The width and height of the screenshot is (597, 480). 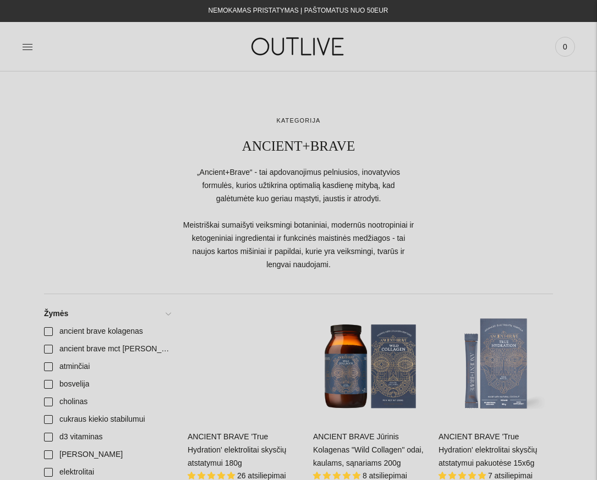 I want to click on a: ANCIENT BRAVE Jūrinis Kolagenas, so click(x=370, y=363).